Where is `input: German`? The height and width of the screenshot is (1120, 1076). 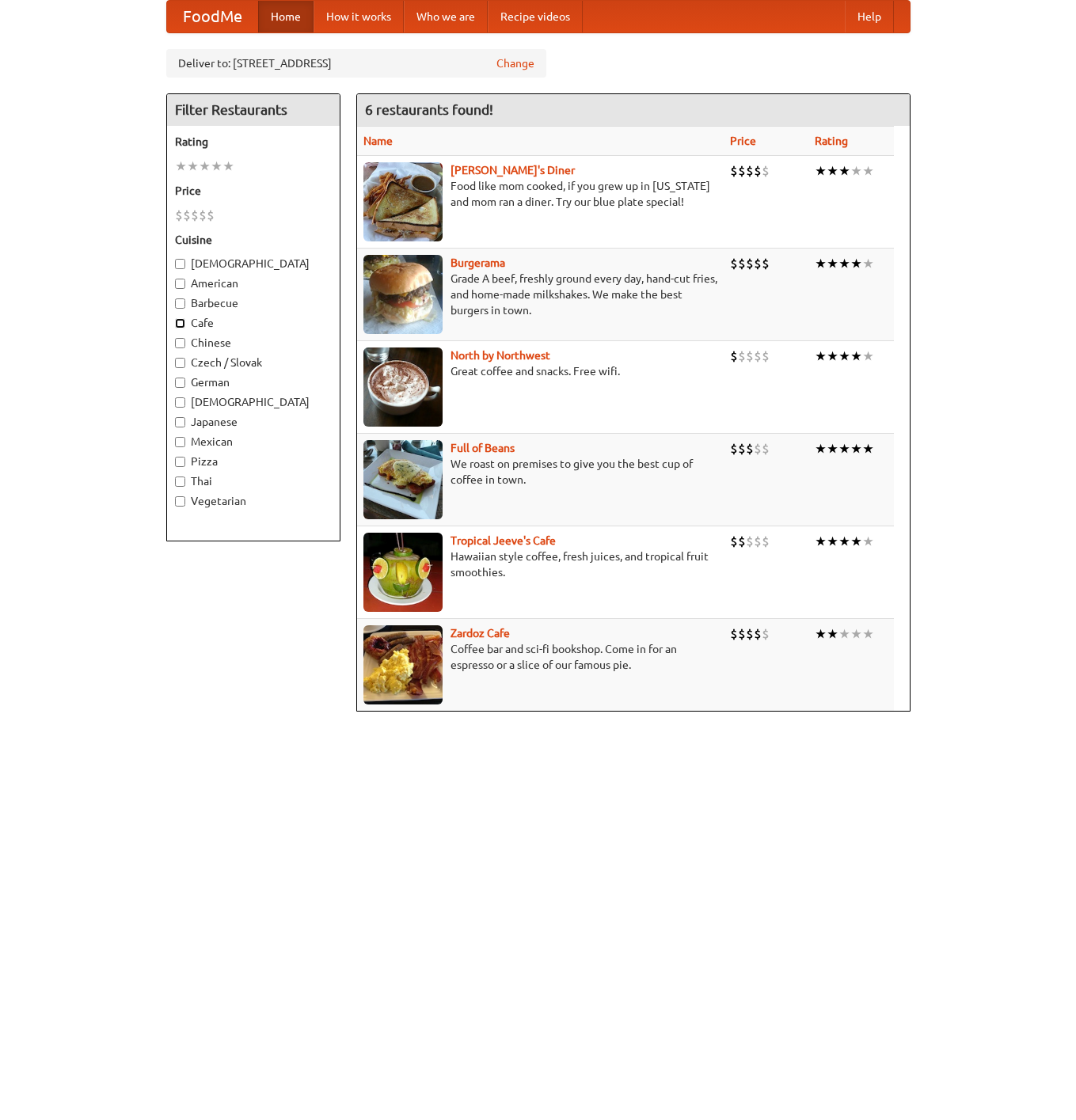
input: German is located at coordinates (179, 382).